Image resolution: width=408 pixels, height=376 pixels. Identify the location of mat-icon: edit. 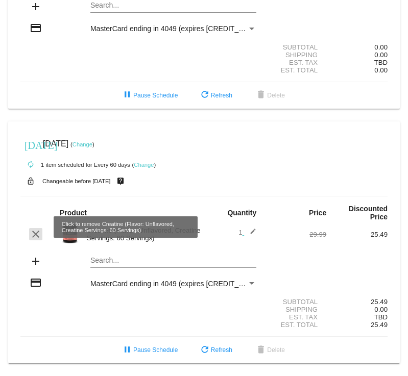
(250, 234).